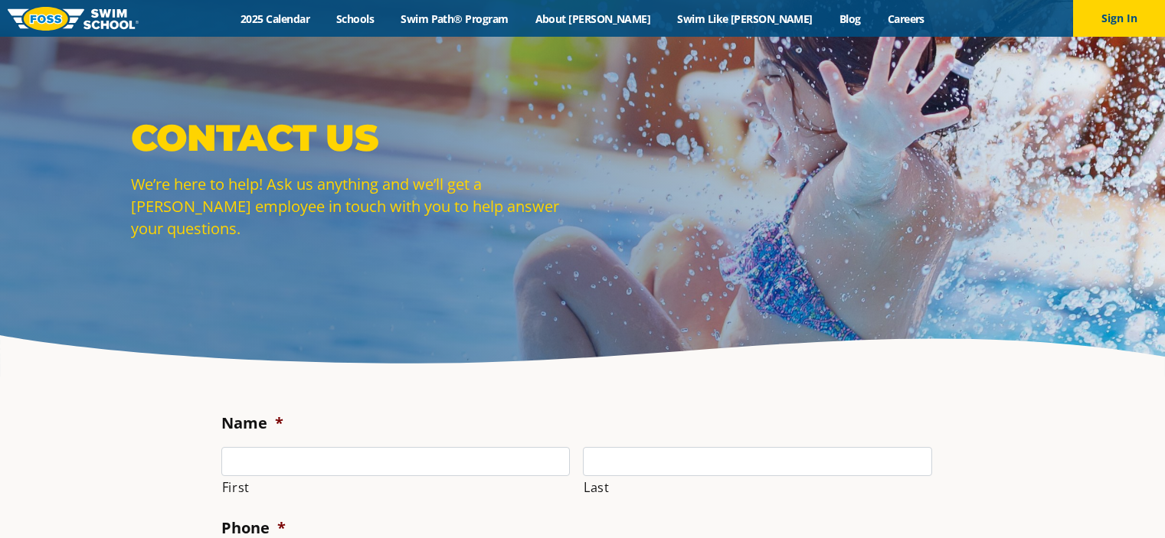 This screenshot has width=1165, height=538. Describe the element at coordinates (905, 18) in the screenshot. I see `a: Careers` at that location.